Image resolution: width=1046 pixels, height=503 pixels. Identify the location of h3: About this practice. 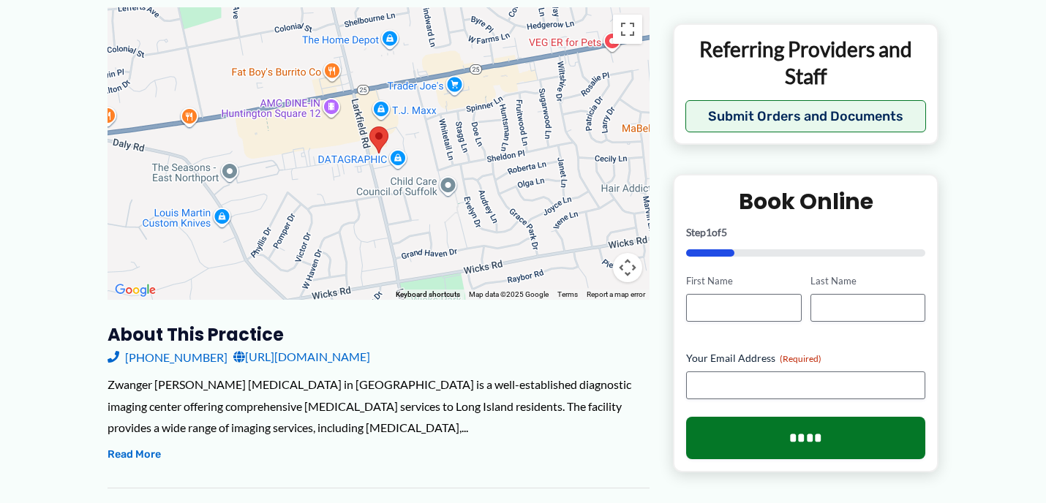
(378, 334).